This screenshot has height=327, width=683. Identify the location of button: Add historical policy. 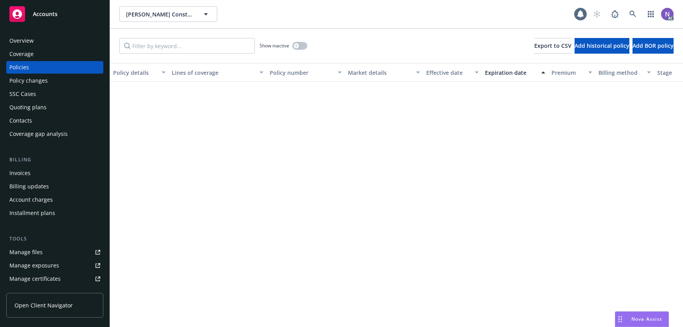
(602, 46).